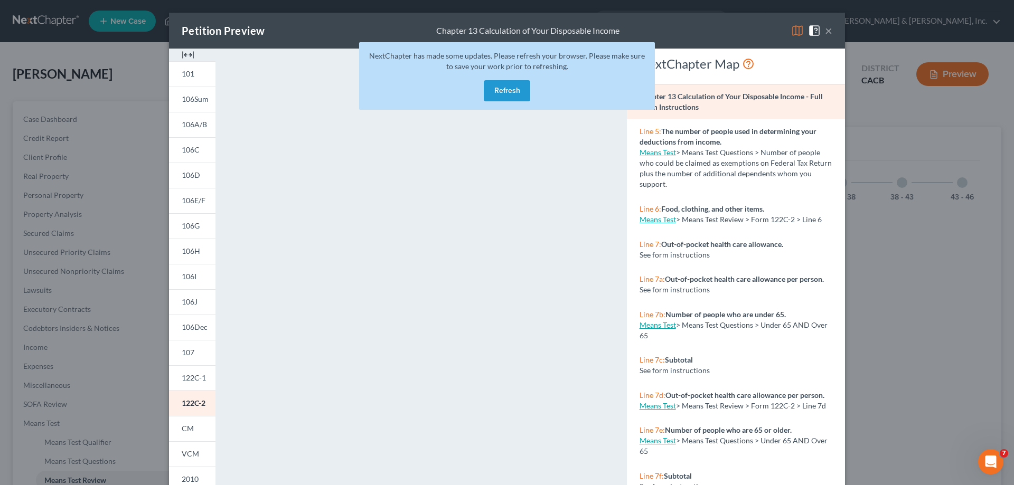  I want to click on a: VCM, so click(192, 454).